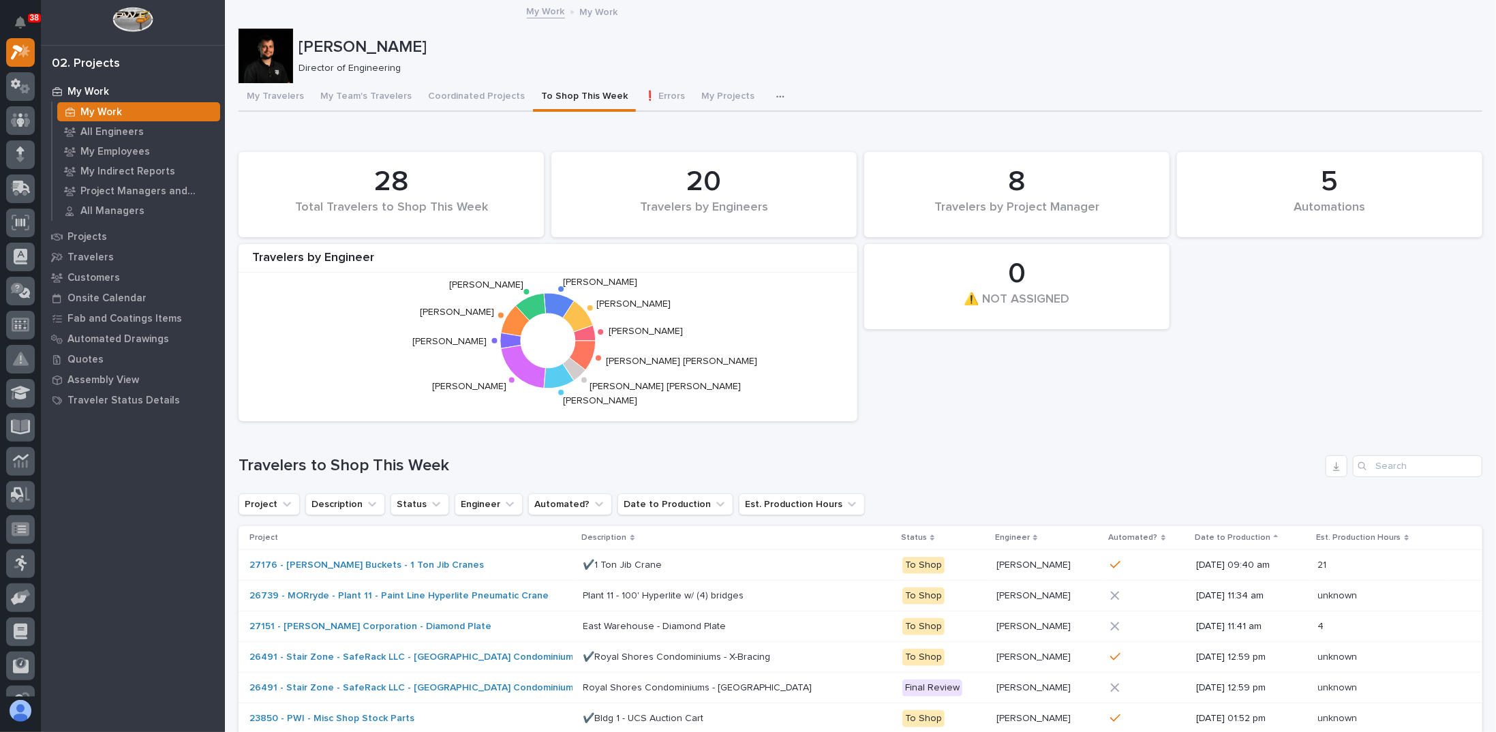 This screenshot has height=732, width=1496. What do you see at coordinates (133, 318) in the screenshot?
I see `a: Fab and Coatings Items` at bounding box center [133, 318].